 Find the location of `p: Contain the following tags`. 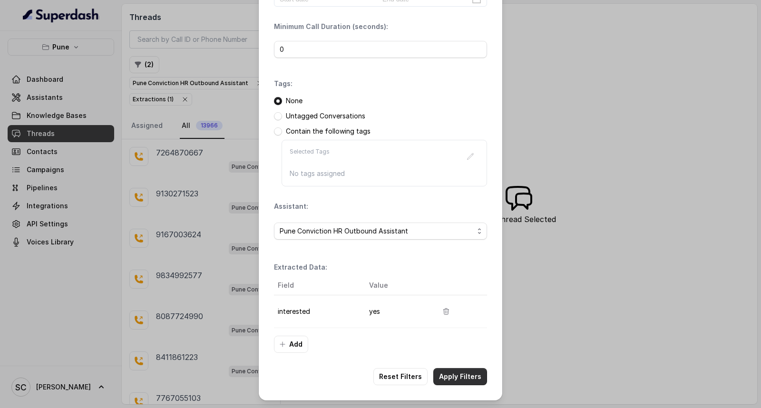

p: Contain the following tags is located at coordinates (328, 131).